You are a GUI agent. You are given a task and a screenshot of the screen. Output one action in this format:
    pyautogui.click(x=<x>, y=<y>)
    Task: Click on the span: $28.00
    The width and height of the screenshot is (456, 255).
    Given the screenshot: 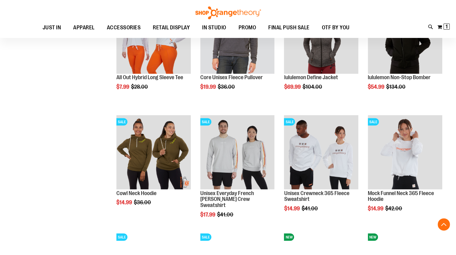 What is the action you would take?
    pyautogui.click(x=140, y=87)
    